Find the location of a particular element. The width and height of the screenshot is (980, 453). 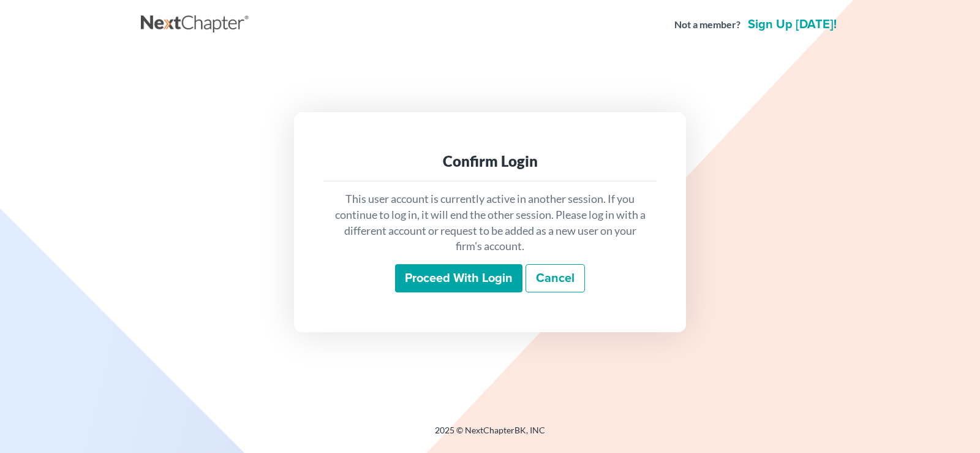

div: Confirm Login is located at coordinates (490, 161).